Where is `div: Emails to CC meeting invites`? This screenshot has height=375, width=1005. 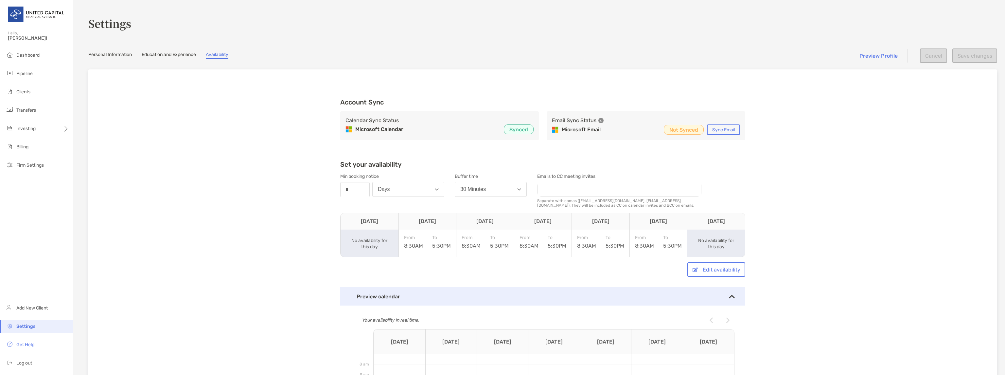
div: Emails to CC meeting invites is located at coordinates (619, 176).